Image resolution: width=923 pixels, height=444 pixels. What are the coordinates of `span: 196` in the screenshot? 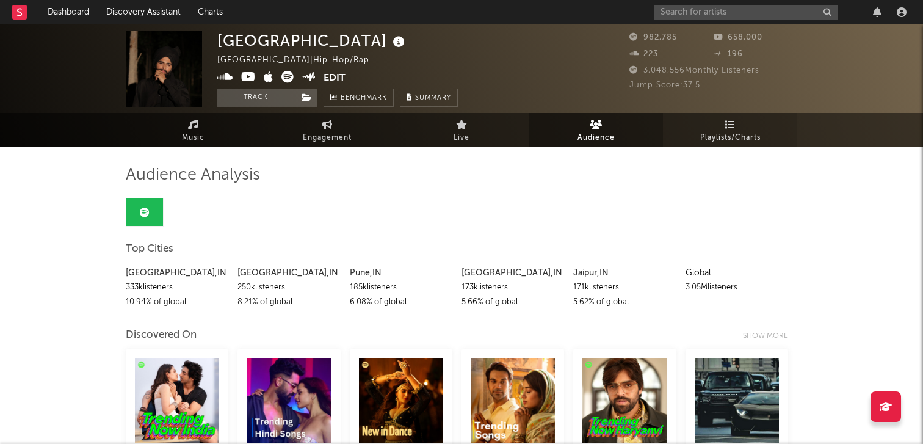 It's located at (728, 54).